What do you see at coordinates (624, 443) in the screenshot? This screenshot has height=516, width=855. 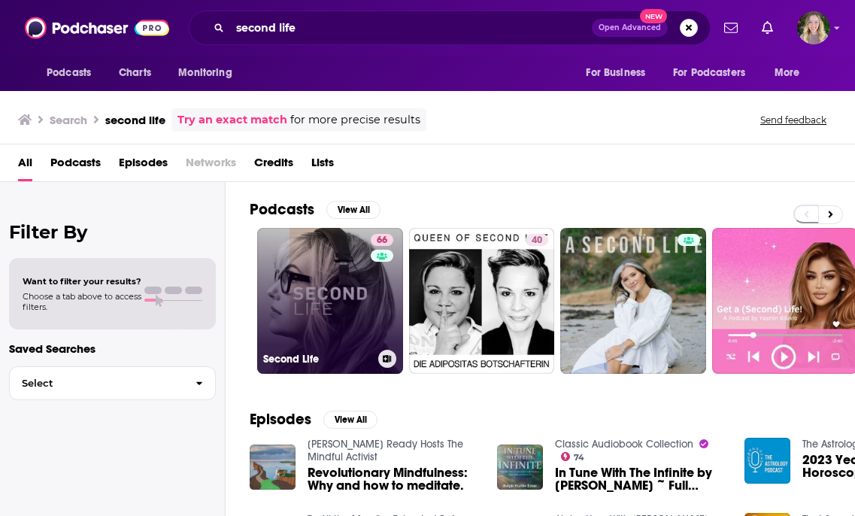 I see `a: Classic Audiobook Collection` at bounding box center [624, 443].